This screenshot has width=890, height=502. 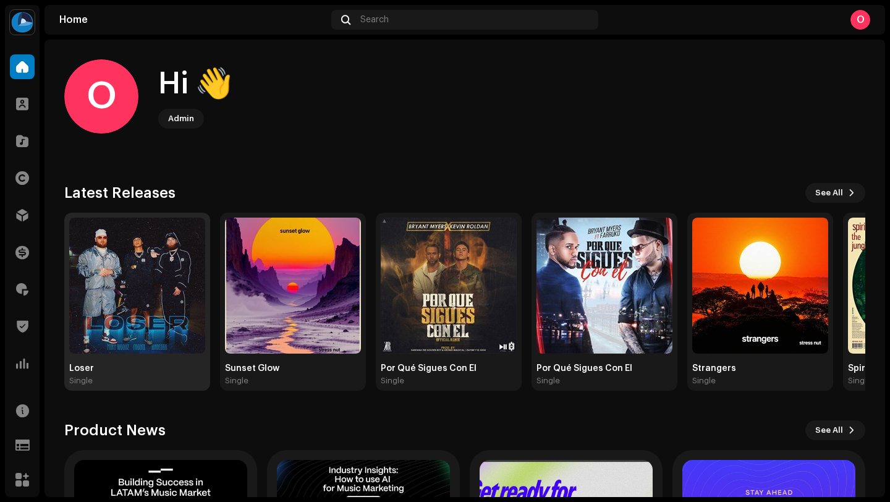 What do you see at coordinates (193, 20) in the screenshot?
I see `div: Home` at bounding box center [193, 20].